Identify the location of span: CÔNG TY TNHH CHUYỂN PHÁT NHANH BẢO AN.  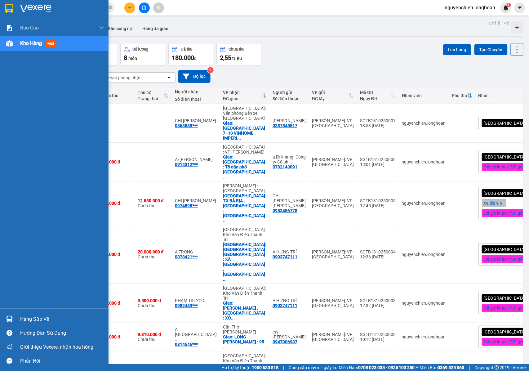
(84, 27).